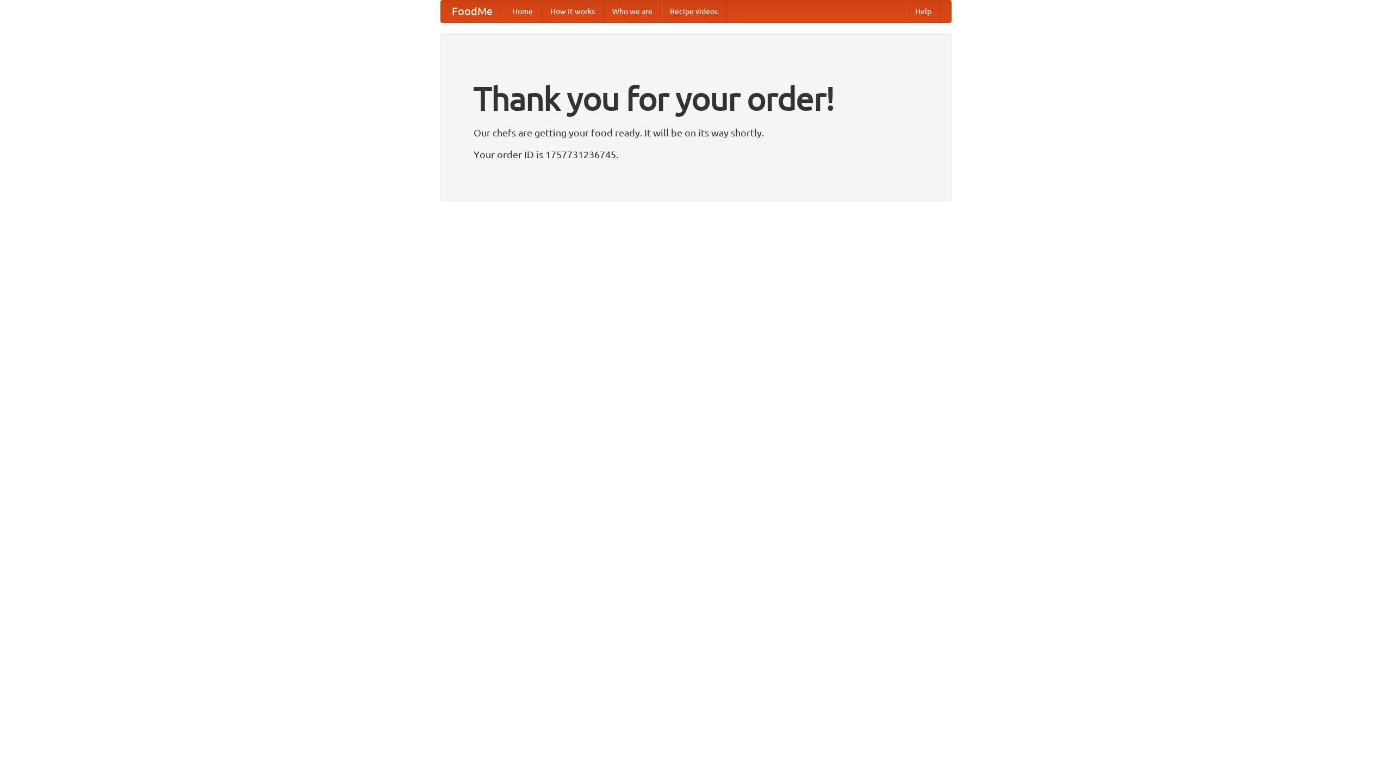 The height and width of the screenshot is (769, 1392). Describe the element at coordinates (696, 154) in the screenshot. I see `p: Your order ID is 1757731236745.` at that location.